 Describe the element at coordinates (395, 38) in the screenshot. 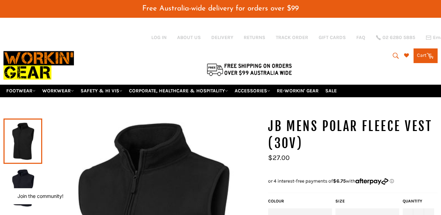

I see `a: 02 6280 5885` at that location.